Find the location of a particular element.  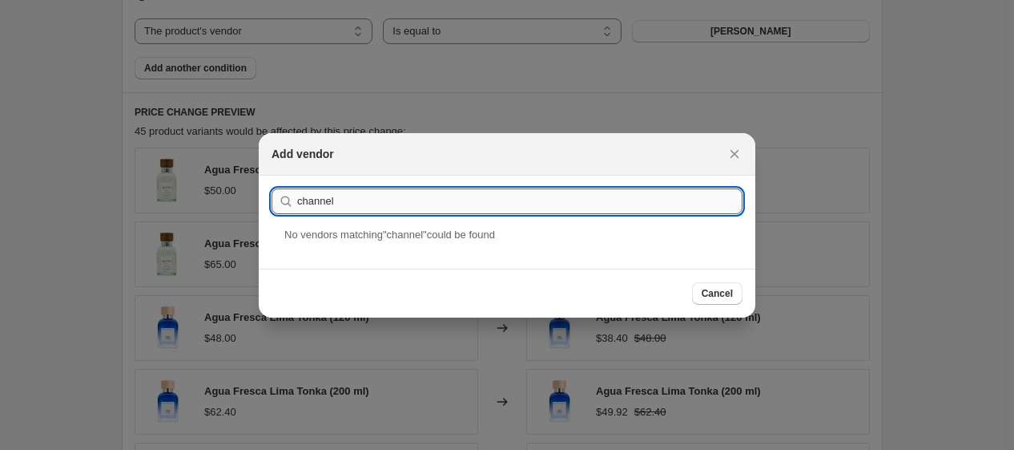

span: Cancel is located at coordinates (717, 293).